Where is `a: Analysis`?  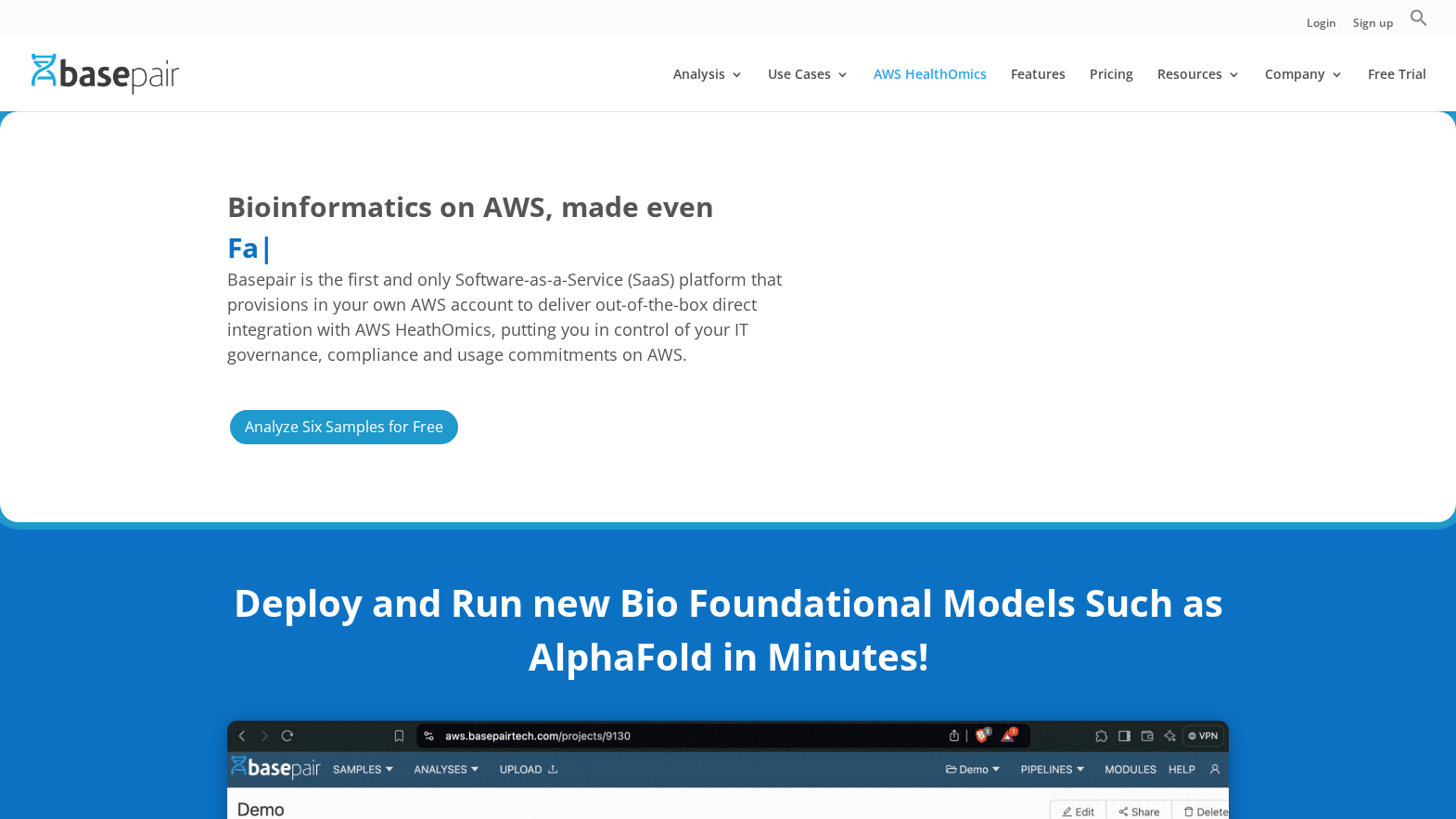
a: Analysis is located at coordinates (708, 89).